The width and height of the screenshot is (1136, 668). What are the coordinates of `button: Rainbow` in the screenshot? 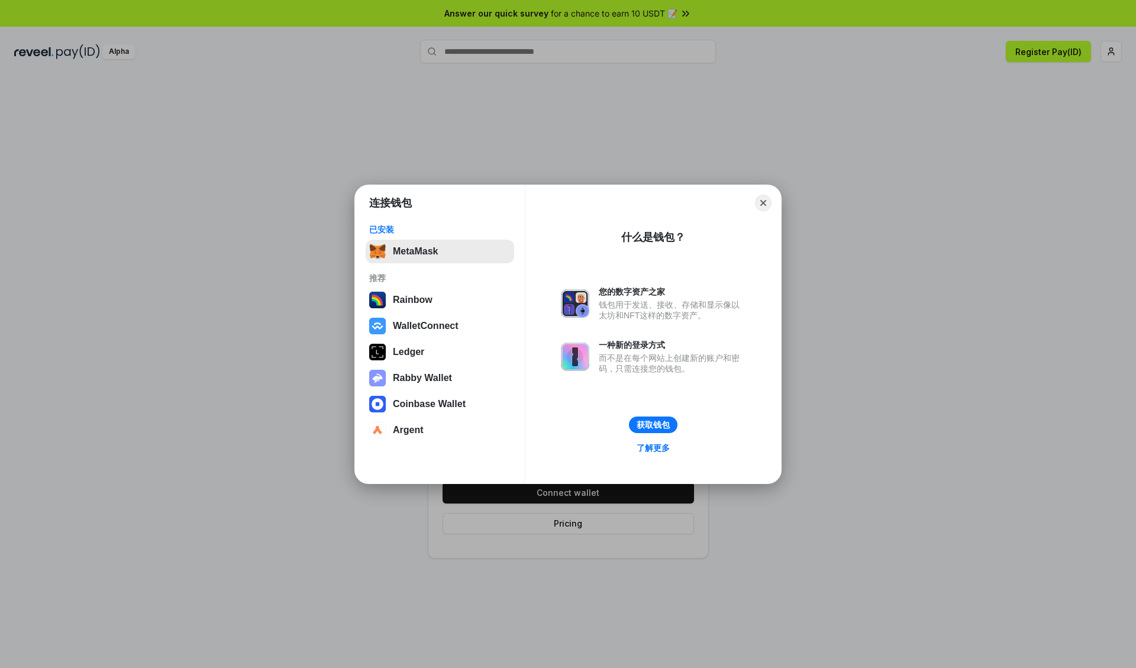 It's located at (439, 300).